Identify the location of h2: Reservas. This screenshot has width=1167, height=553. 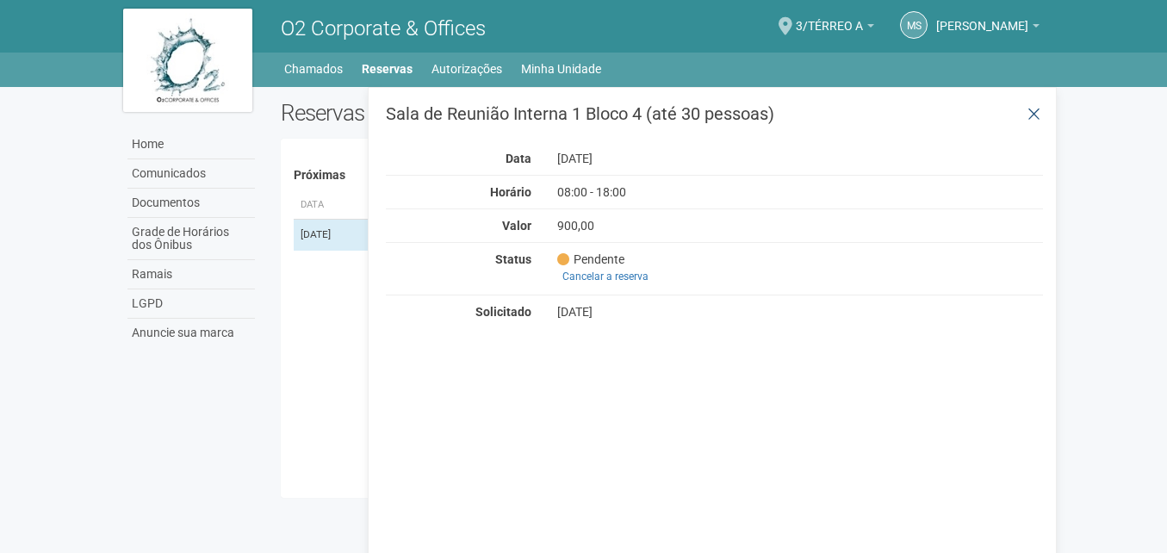
(465, 113).